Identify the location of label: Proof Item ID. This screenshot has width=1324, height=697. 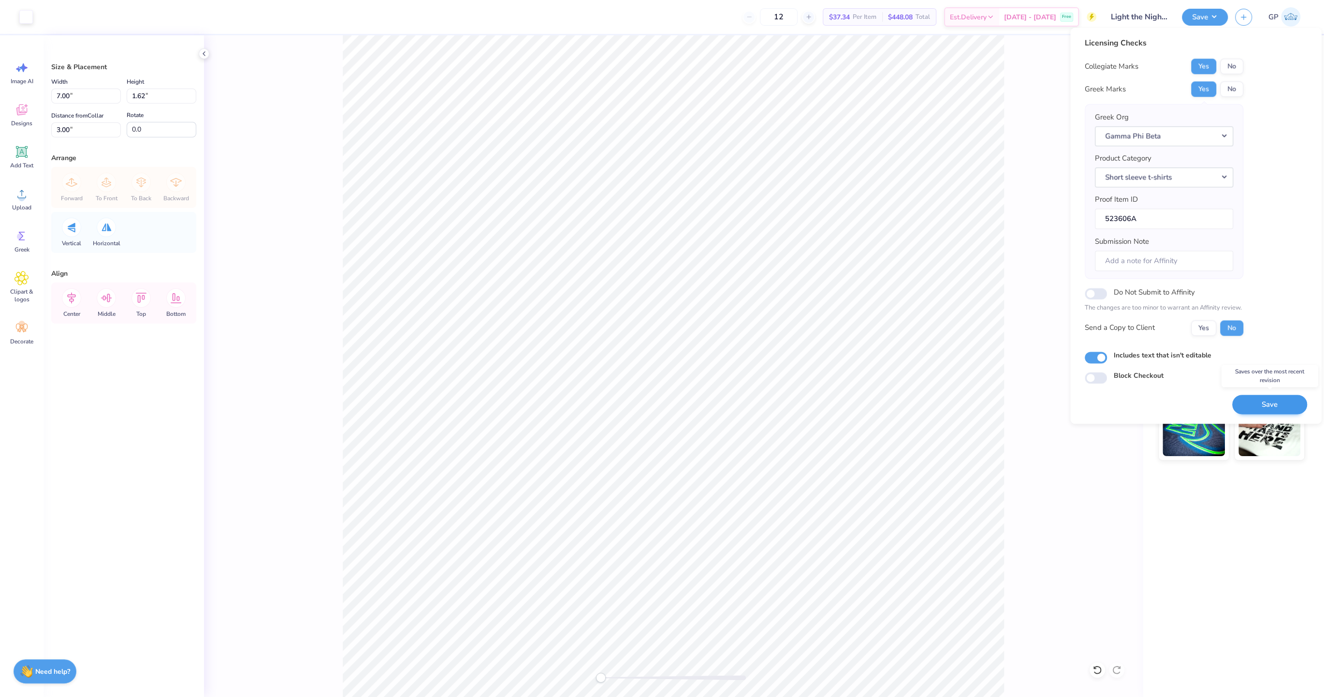
(1116, 199).